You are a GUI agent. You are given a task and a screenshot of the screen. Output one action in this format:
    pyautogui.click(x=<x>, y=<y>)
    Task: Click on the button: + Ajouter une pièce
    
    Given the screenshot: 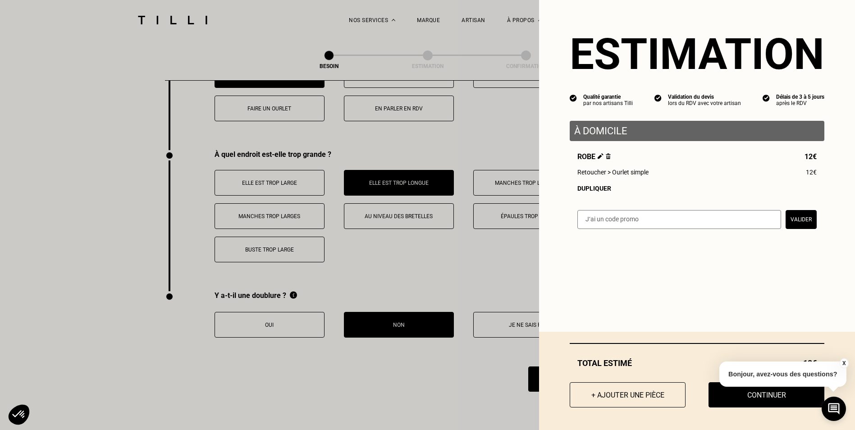 What is the action you would take?
    pyautogui.click(x=627, y=395)
    